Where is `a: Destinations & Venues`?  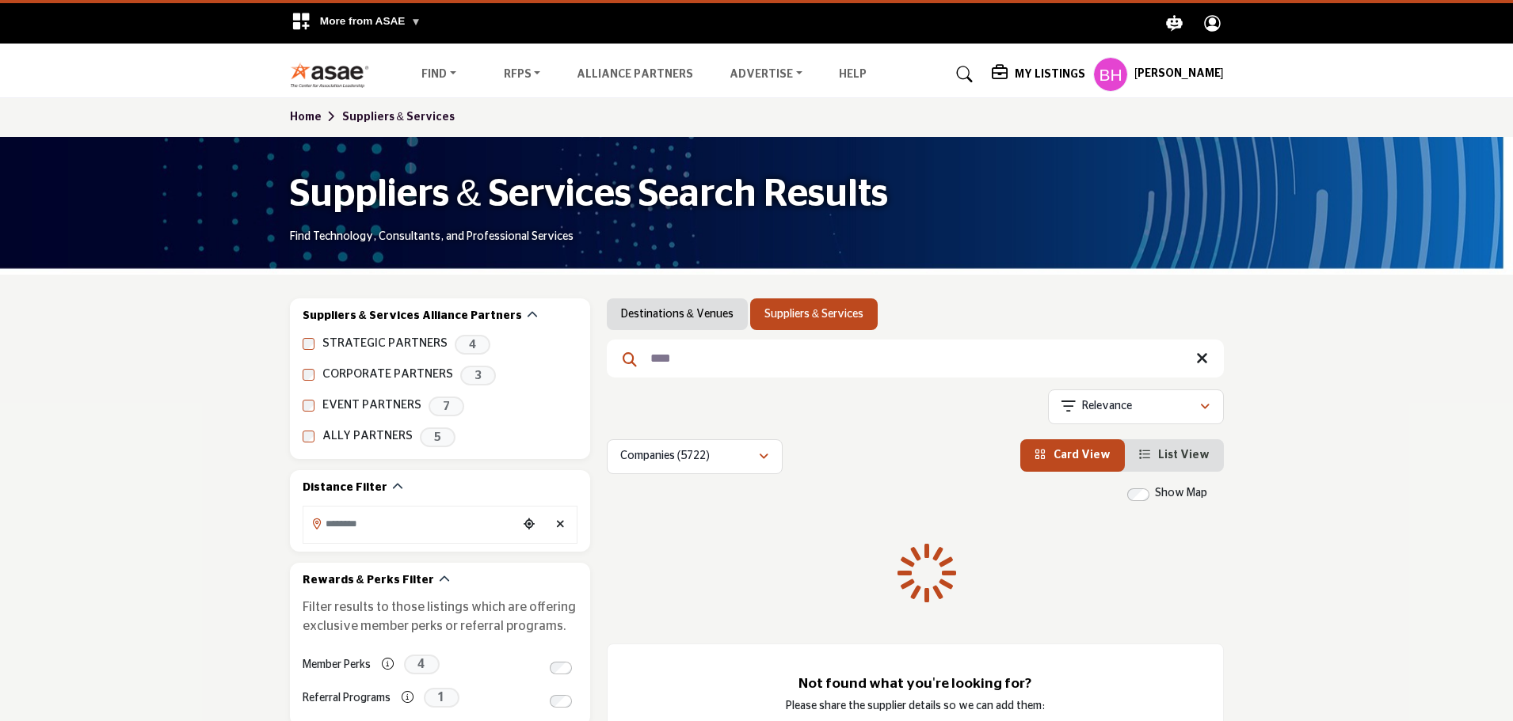 a: Destinations & Venues is located at coordinates (677, 314).